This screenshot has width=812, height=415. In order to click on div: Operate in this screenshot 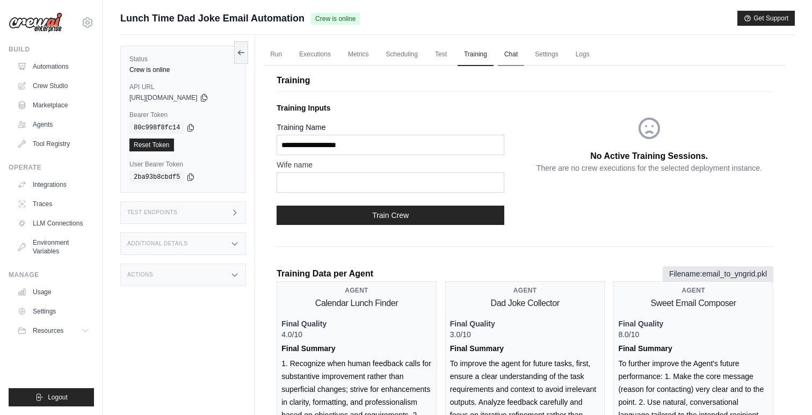, I will do `click(51, 168)`.